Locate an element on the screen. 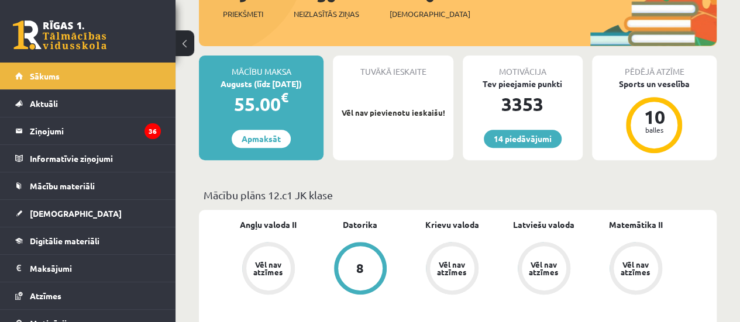 The image size is (740, 322). a: Informatīvie ziņojumi is located at coordinates (88, 159).